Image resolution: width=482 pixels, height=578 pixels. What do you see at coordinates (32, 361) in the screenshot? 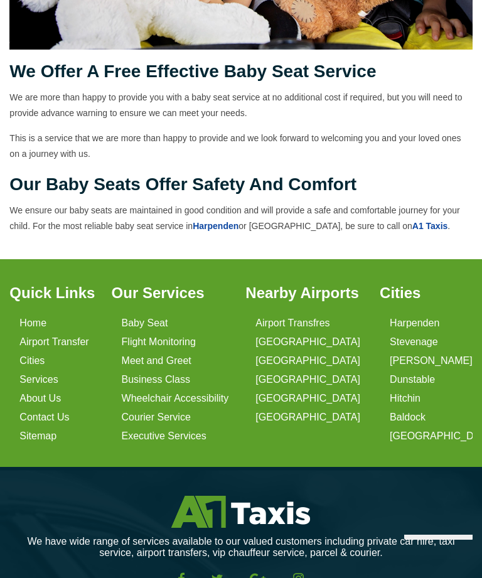
I see `a: Cities` at bounding box center [32, 361].